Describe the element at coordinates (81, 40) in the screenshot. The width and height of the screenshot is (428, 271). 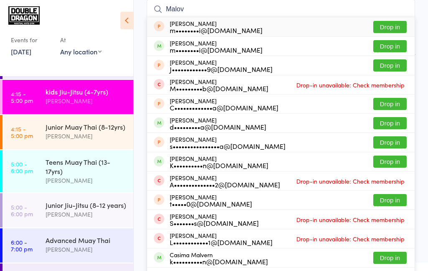
I see `div: At` at that location.